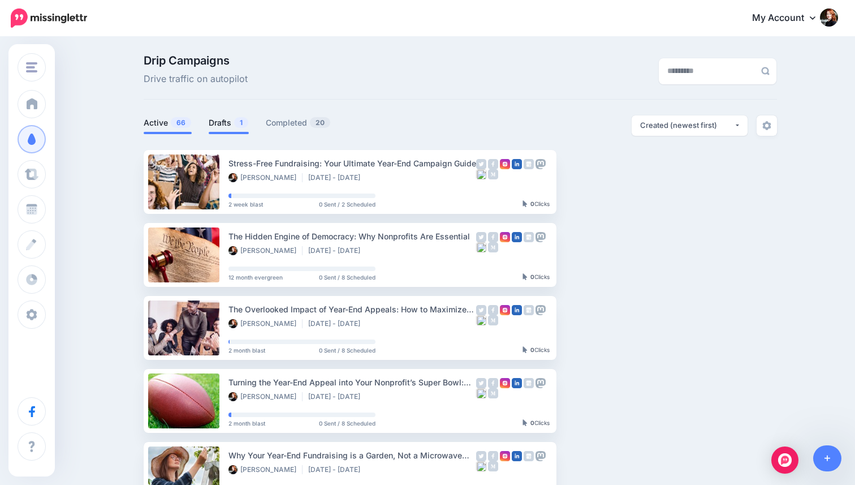 This screenshot has height=485, width=855. Describe the element at coordinates (687, 125) in the screenshot. I see `div: Created (newest first)` at that location.